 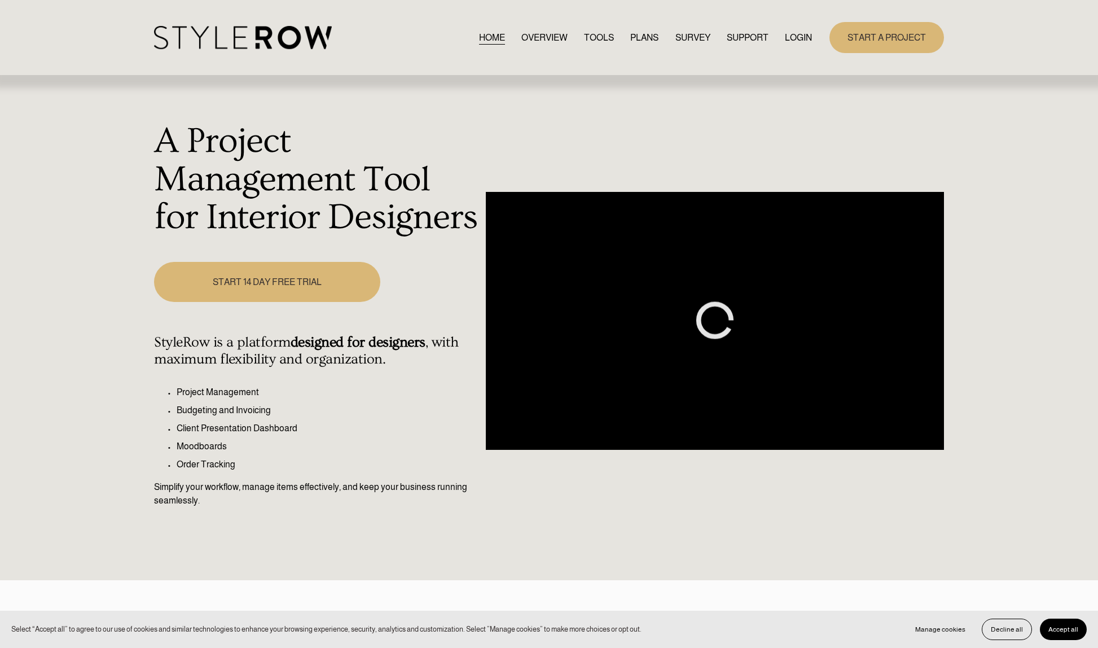 I want to click on p: Moodboards, so click(x=328, y=446).